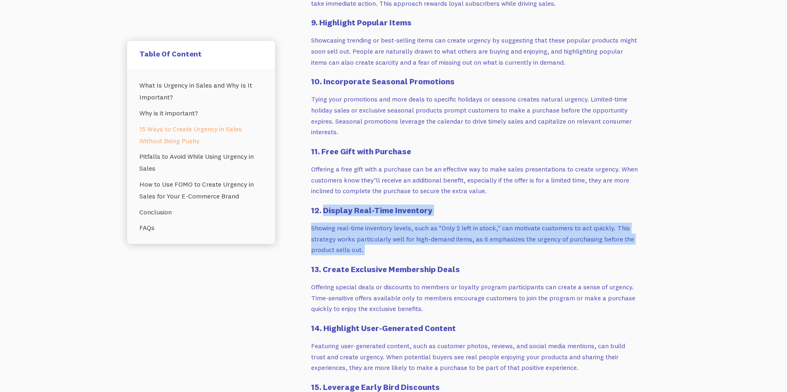 The height and width of the screenshot is (392, 787). I want to click on a: FAQs, so click(201, 228).